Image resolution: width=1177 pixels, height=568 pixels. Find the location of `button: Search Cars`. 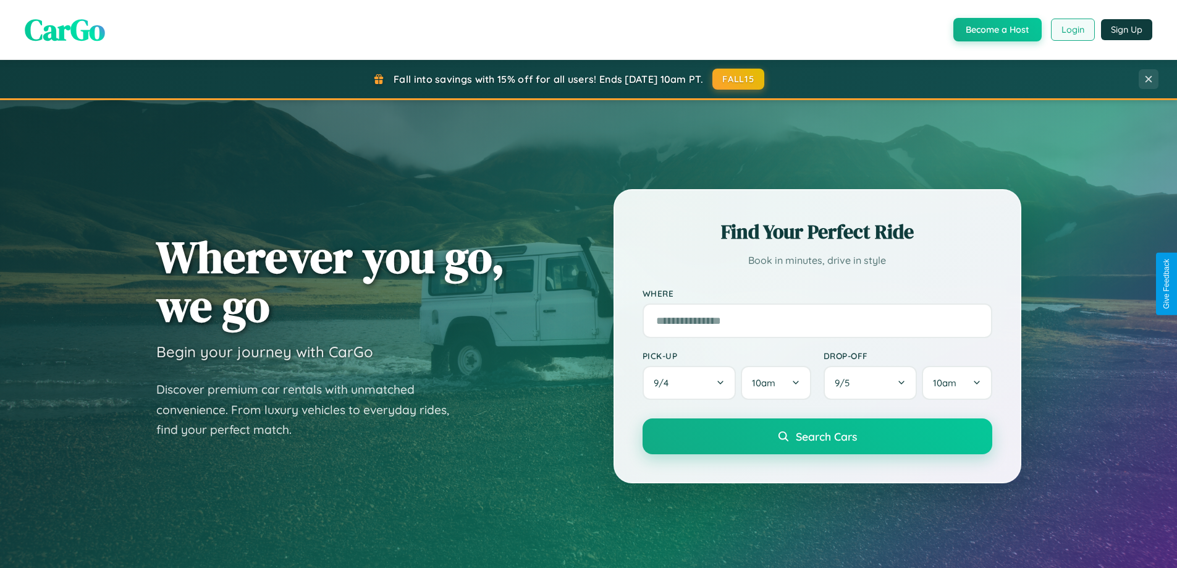

button: Search Cars is located at coordinates (817, 436).